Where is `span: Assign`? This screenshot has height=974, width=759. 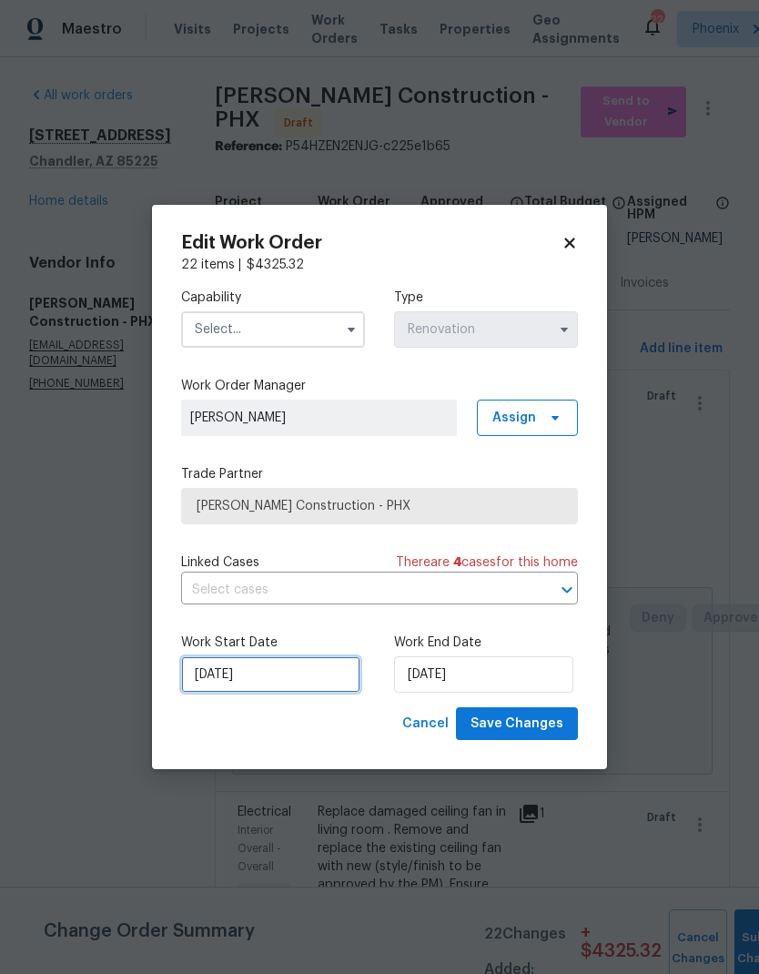 span: Assign is located at coordinates (514, 418).